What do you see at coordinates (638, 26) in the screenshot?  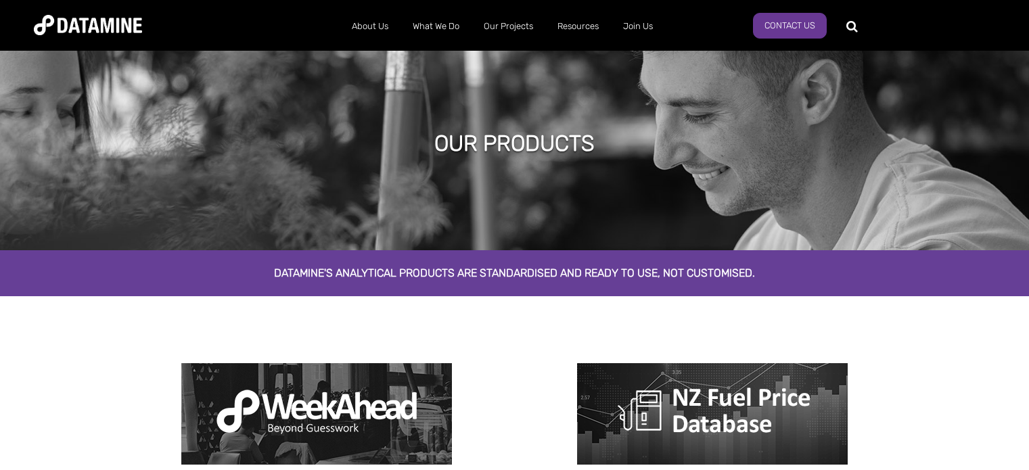 I see `a: Join Us` at bounding box center [638, 26].